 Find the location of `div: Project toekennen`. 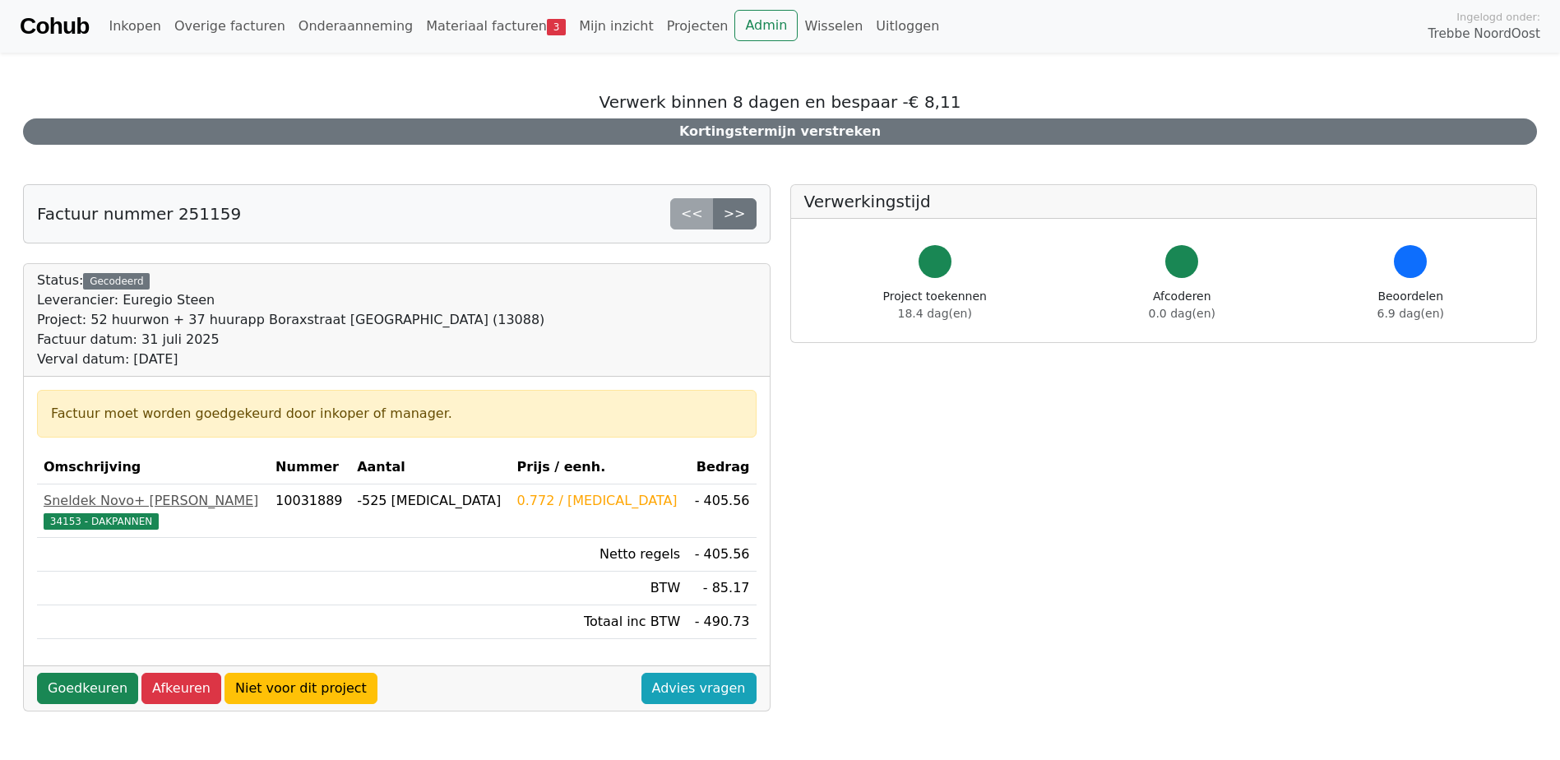

div: Project toekennen is located at coordinates (935, 305).